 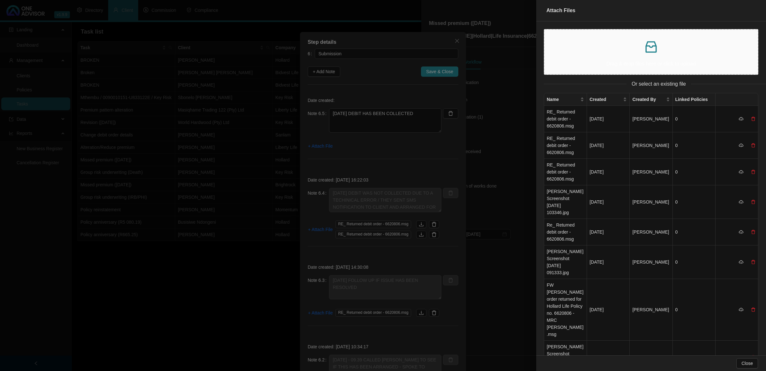 What do you see at coordinates (652, 64) in the screenshot?
I see `p: Drag & drop files here or click to upload` at bounding box center [652, 64].